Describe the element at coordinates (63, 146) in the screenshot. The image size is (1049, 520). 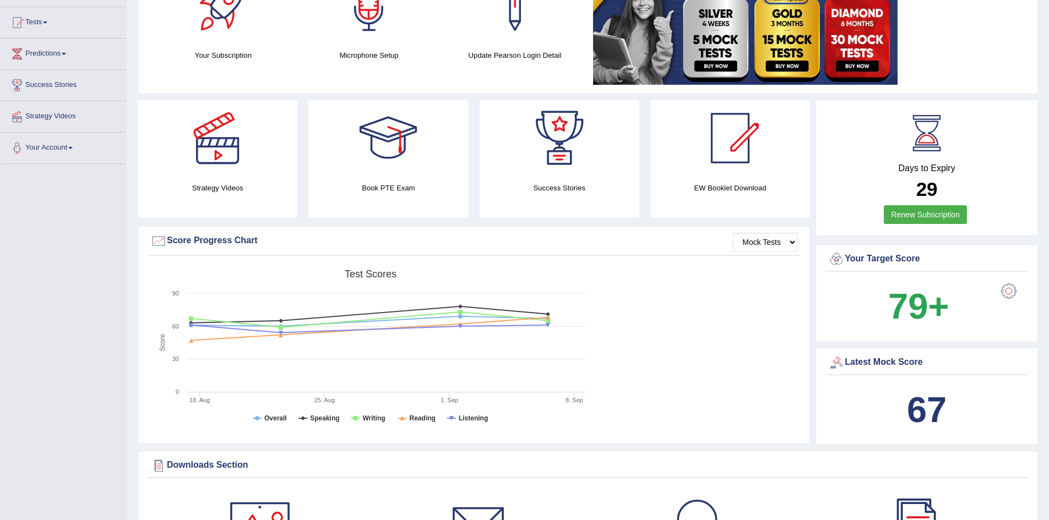
I see `a: Your Account` at that location.